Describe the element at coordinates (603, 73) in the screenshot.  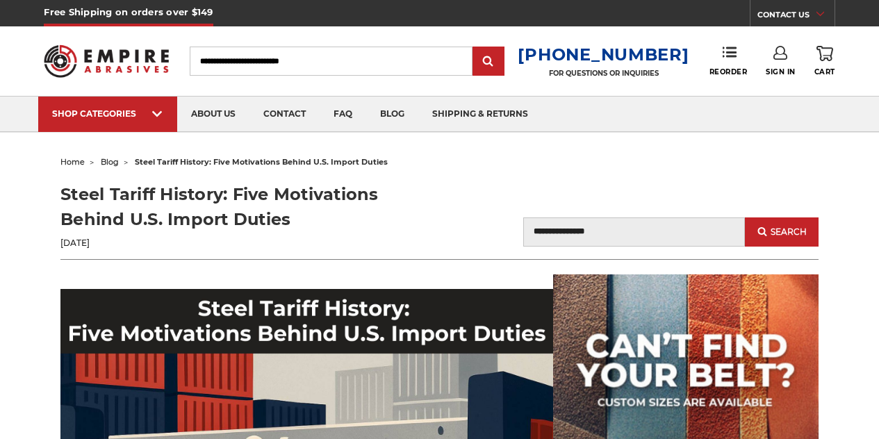
I see `p: FOR QUESTIONS OR INQUIRIES` at that location.